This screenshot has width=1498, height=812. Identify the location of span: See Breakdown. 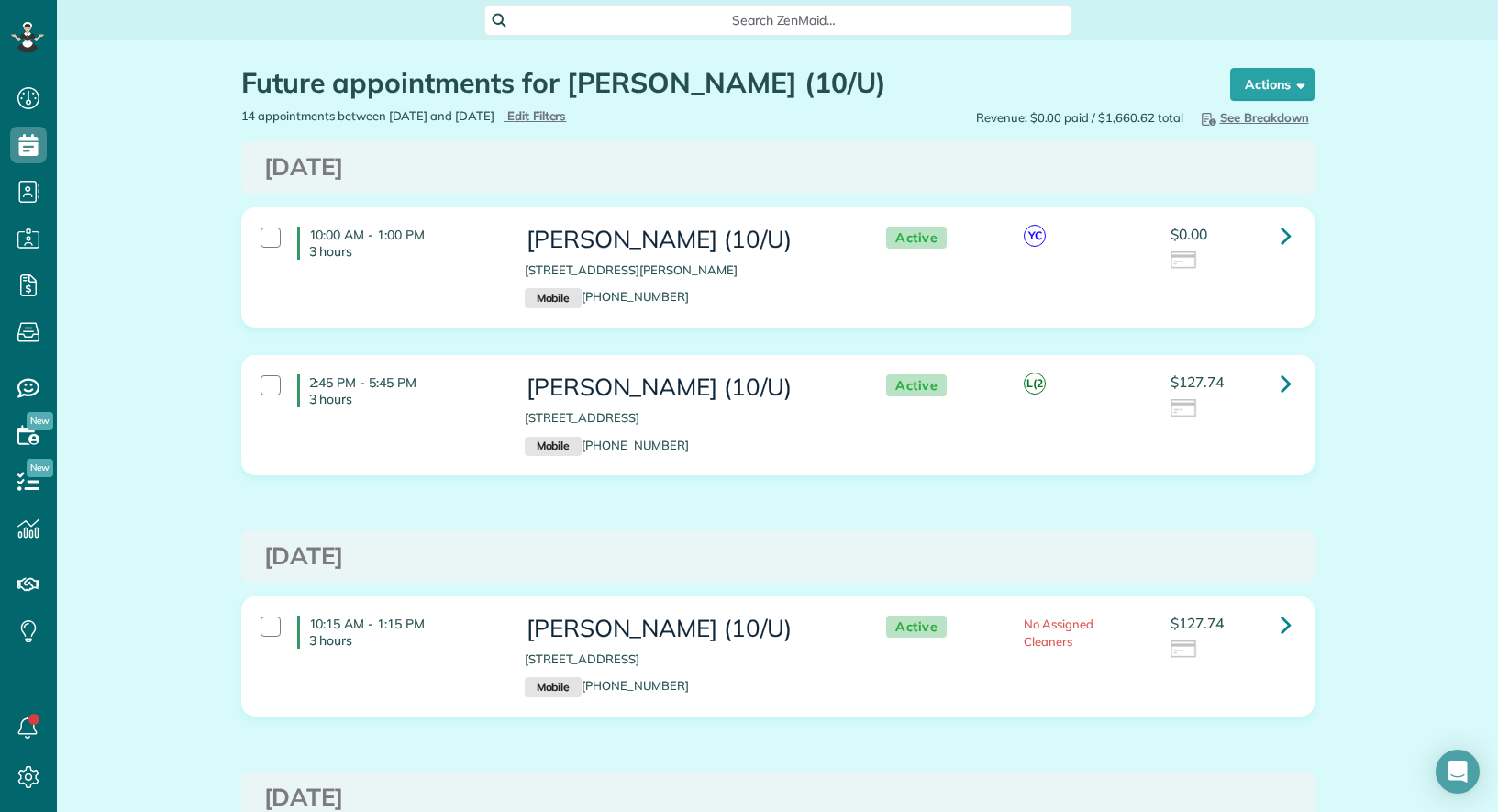
(1253, 117).